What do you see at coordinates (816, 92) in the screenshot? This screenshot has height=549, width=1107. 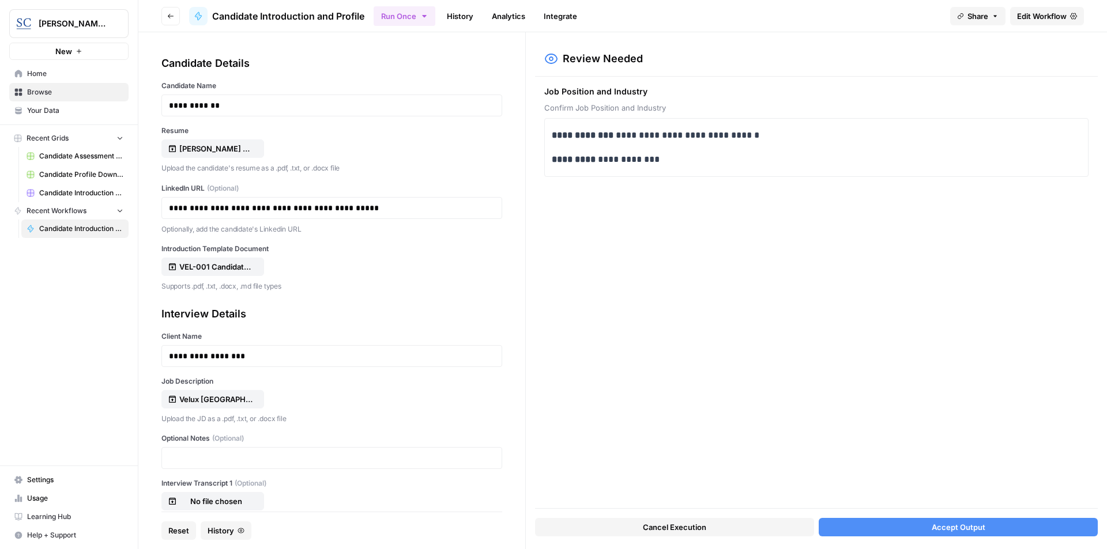 I see `span: Job Position and Industry` at bounding box center [816, 92].